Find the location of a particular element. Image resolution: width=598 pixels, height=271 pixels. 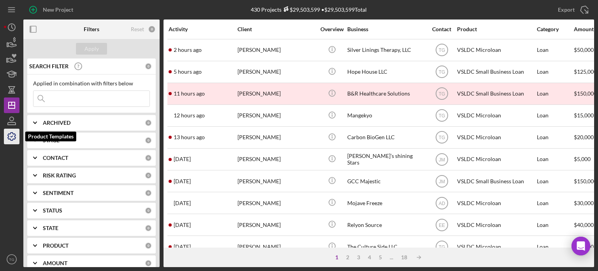

div: Mojave Freeze is located at coordinates (386, 203).